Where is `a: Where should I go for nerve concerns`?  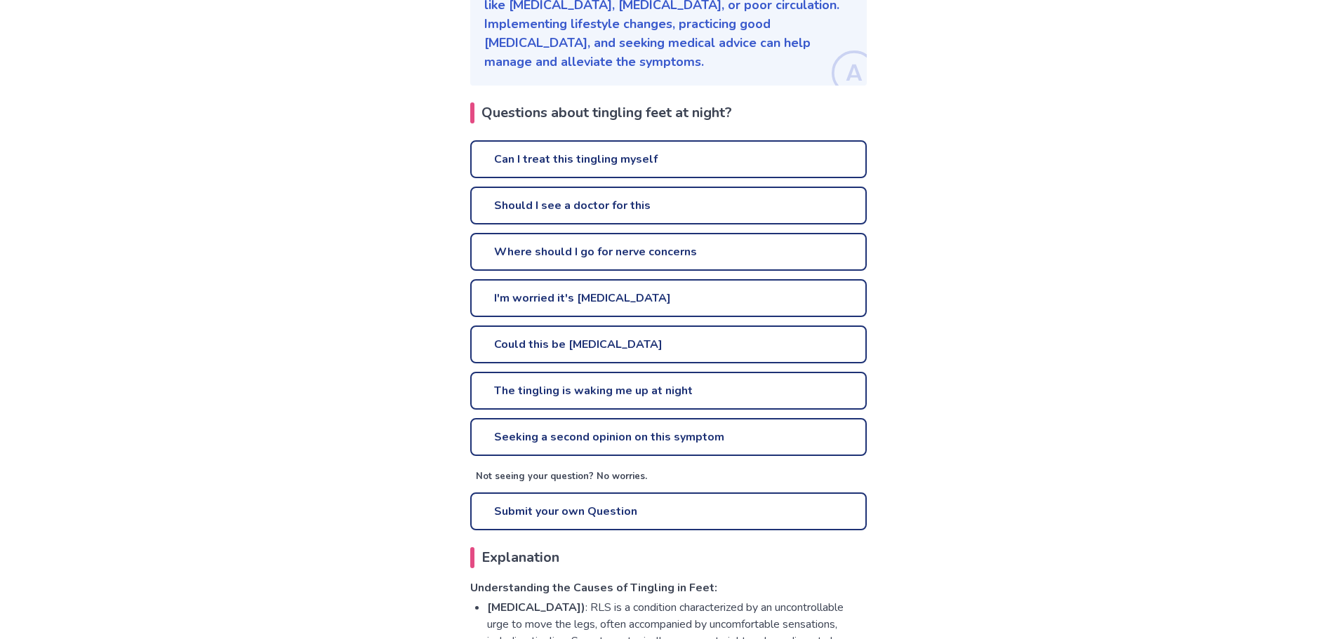 a: Where should I go for nerve concerns is located at coordinates (668, 252).